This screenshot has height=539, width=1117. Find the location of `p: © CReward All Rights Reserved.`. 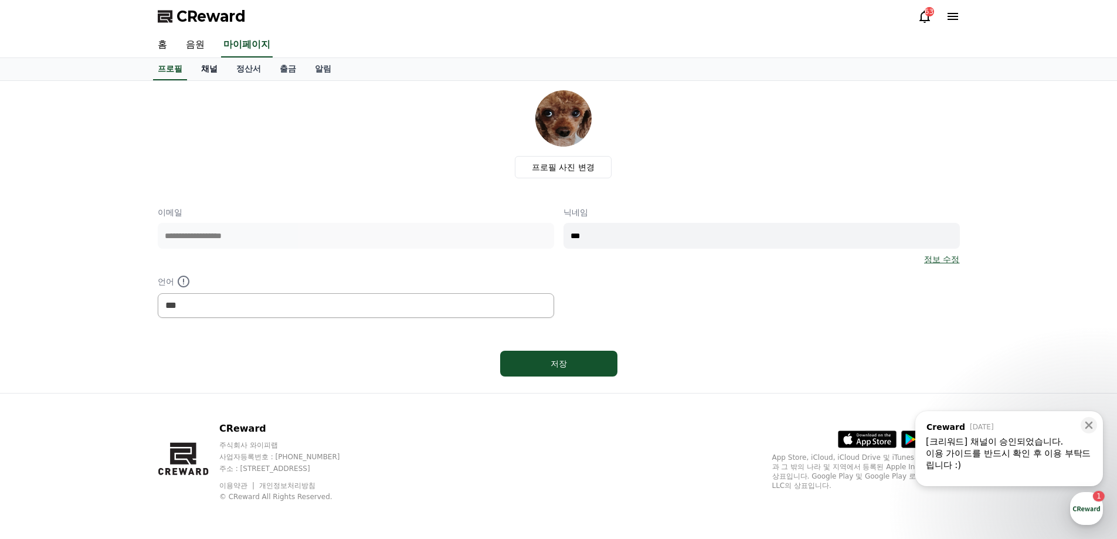

p: © CReward All Rights Reserved. is located at coordinates (291, 497).